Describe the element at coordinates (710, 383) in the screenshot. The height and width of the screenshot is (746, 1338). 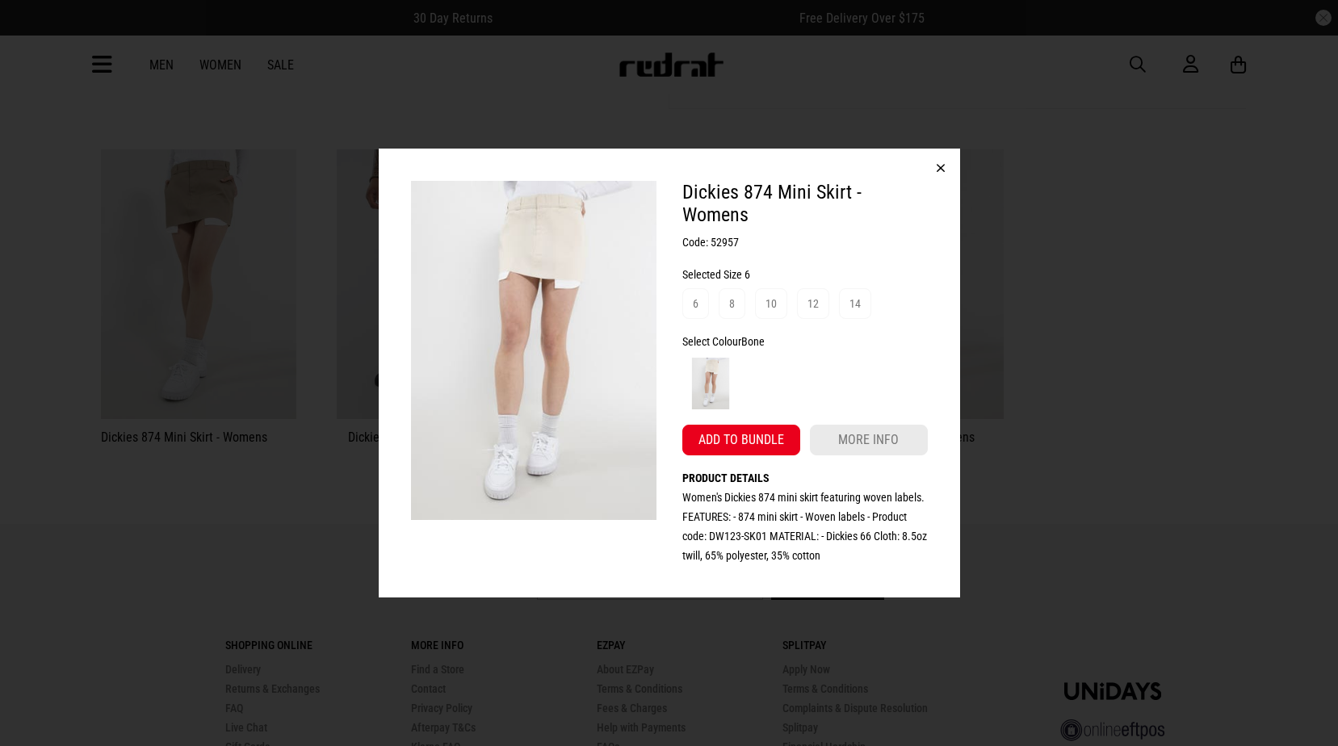
I see `img: Bone` at that location.